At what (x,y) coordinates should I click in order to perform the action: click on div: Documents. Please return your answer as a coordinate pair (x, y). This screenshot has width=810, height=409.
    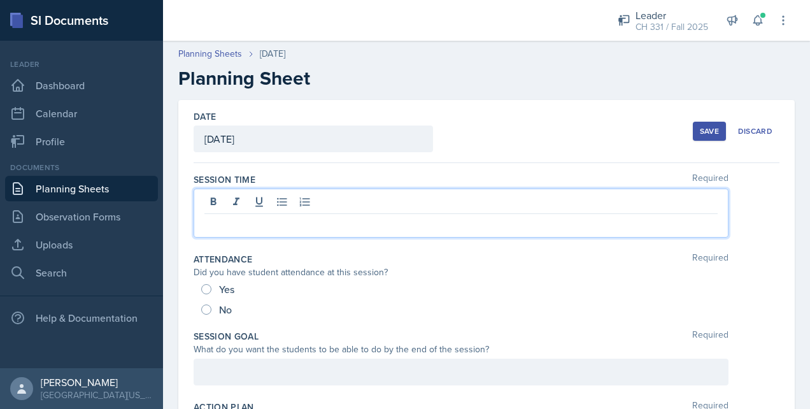
    Looking at the image, I should click on (82, 168).